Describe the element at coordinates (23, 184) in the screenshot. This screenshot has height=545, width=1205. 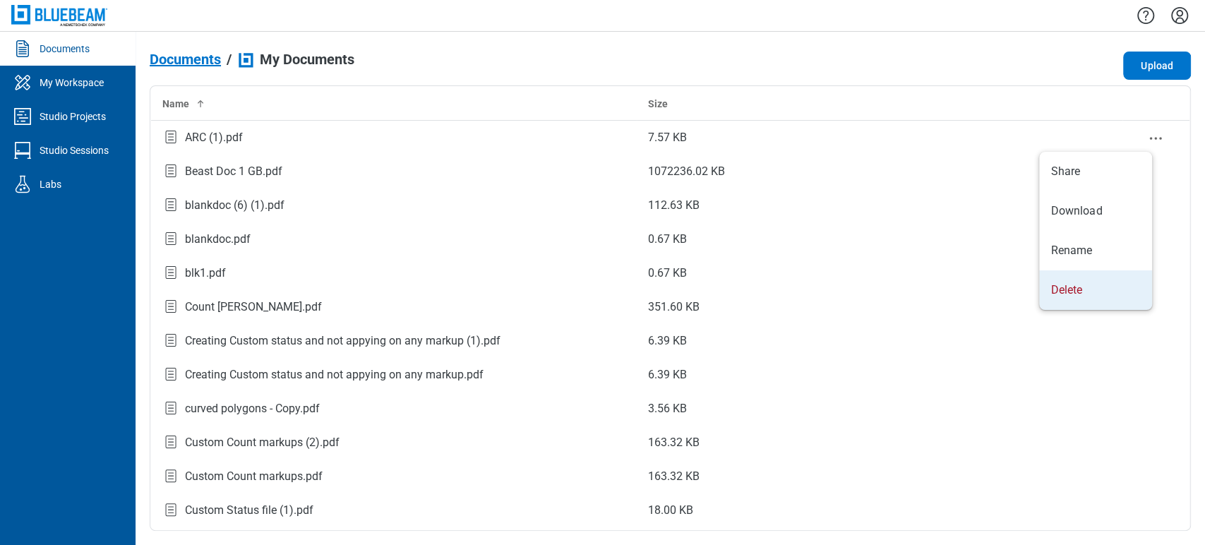
I see `svg: Labs` at that location.